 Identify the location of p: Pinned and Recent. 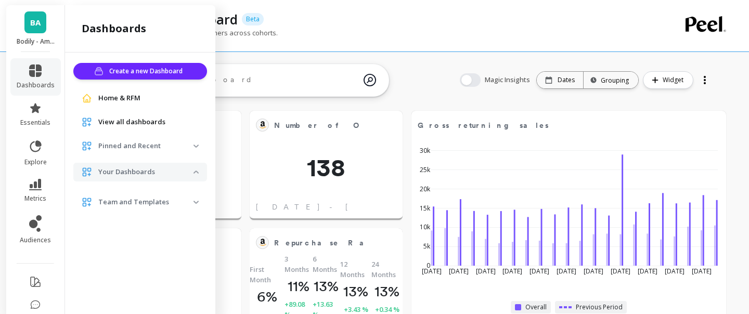
(146, 146).